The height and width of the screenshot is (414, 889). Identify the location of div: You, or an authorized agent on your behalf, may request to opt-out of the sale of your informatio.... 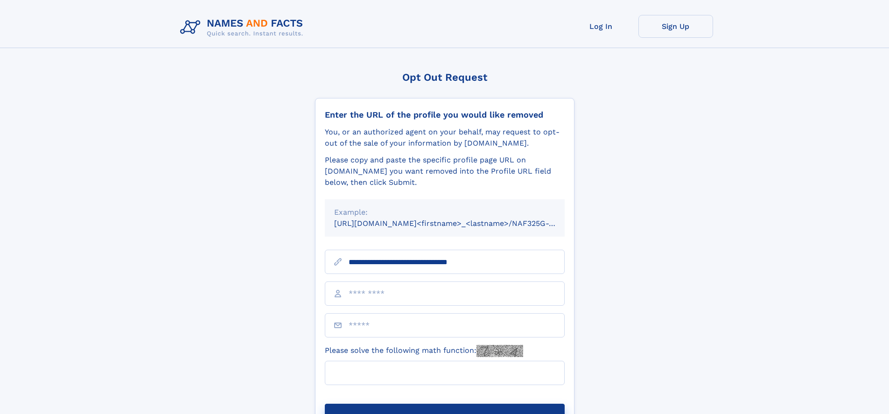
(445, 138).